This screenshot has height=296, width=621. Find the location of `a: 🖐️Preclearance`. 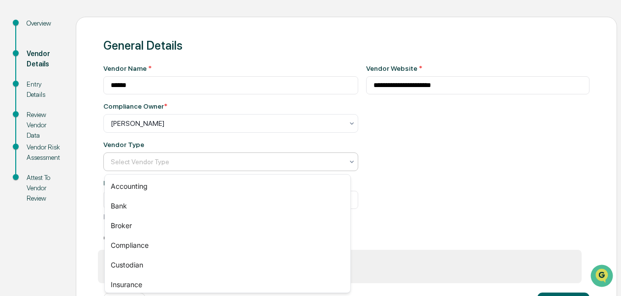

a: 🖐️Preclearance is located at coordinates (36, 128).